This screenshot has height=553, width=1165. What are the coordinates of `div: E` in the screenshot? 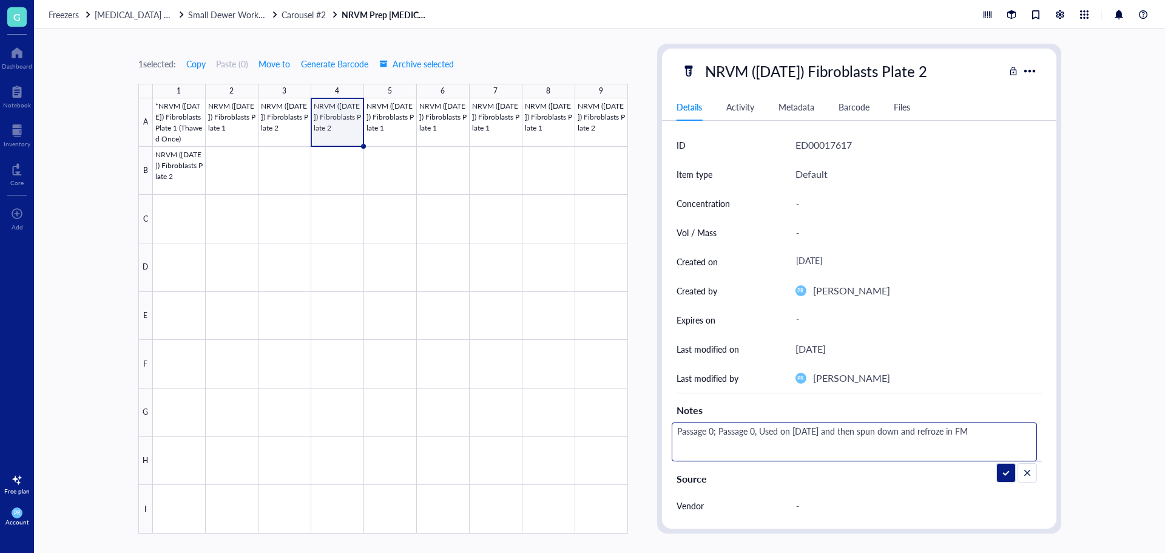 It's located at (146, 316).